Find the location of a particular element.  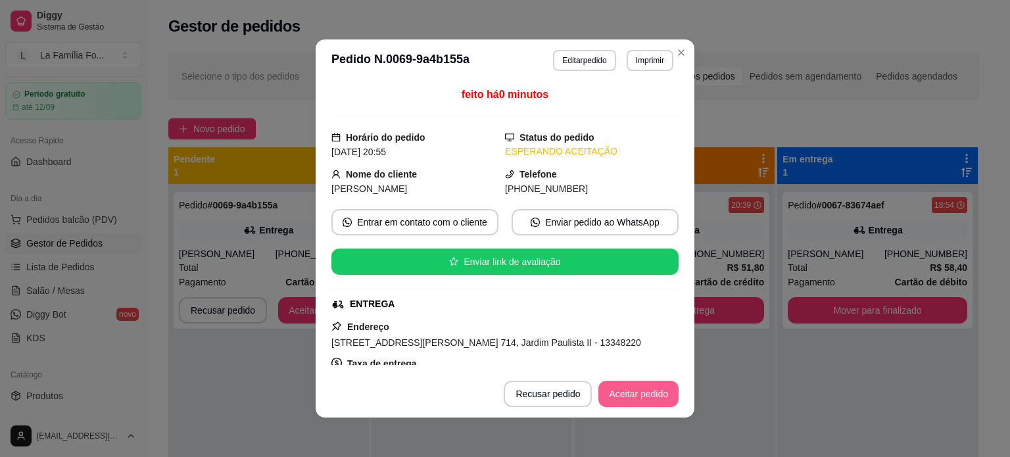

button: Close is located at coordinates (681, 53).